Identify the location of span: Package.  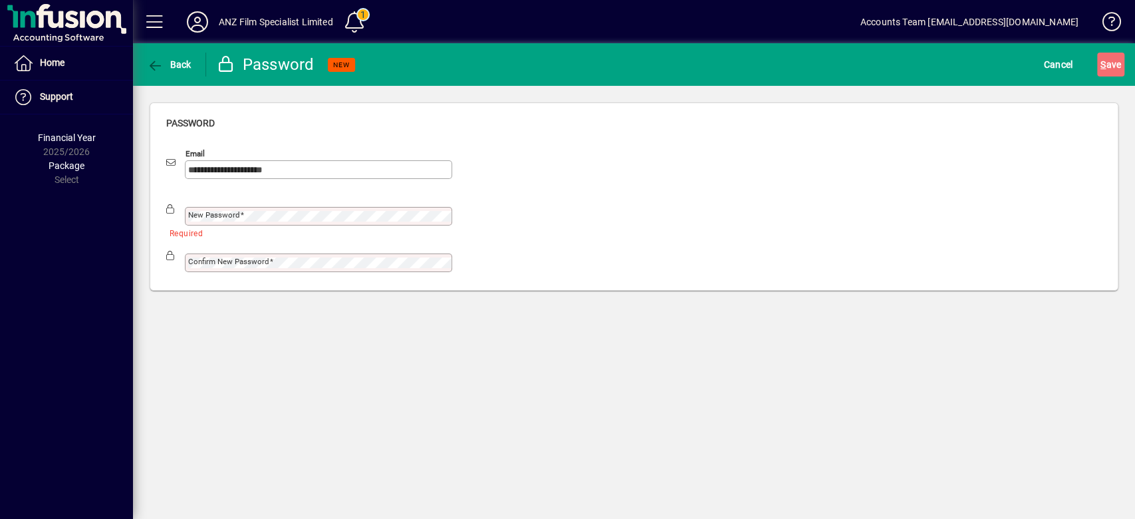
(66, 166).